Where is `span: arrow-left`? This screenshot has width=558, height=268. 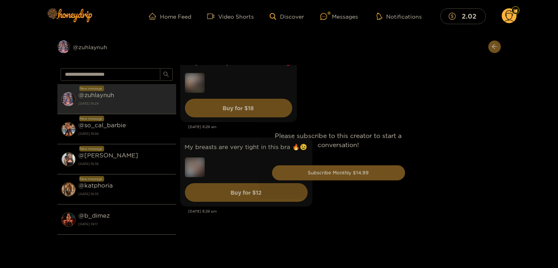 span: arrow-left is located at coordinates (494, 47).